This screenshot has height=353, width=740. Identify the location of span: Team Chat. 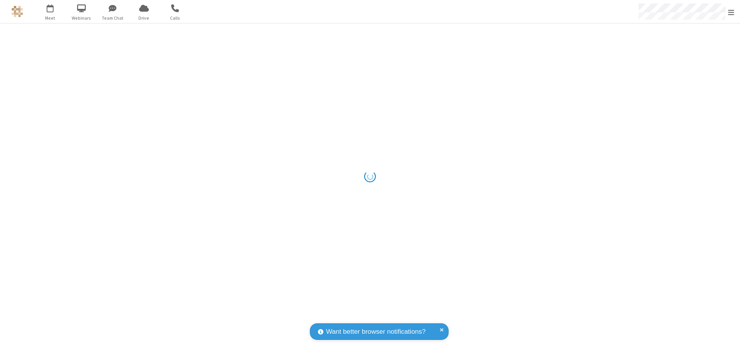
(113, 18).